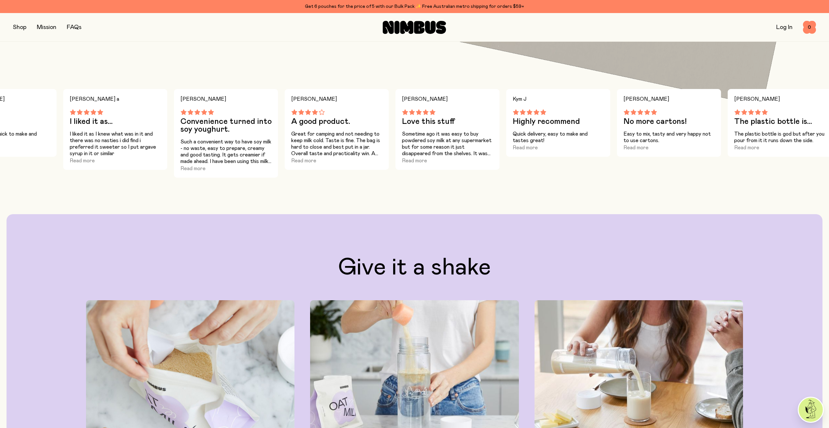 The image size is (829, 428). What do you see at coordinates (558, 137) in the screenshot?
I see `p: Quick delivery, easy to make and tastes great!` at bounding box center [558, 137].